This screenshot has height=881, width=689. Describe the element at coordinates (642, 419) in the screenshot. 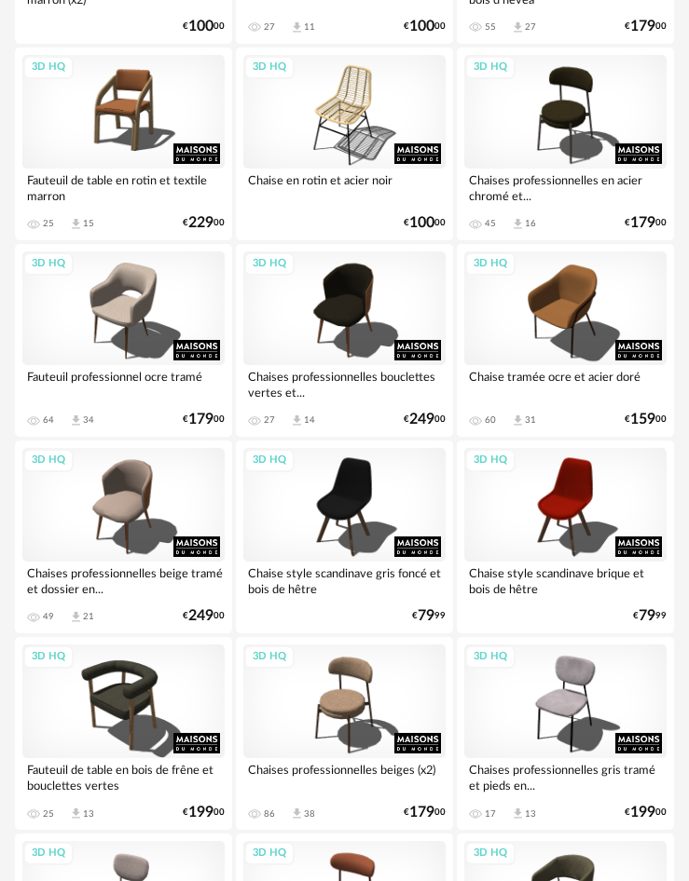

I see `span: 159` at that location.